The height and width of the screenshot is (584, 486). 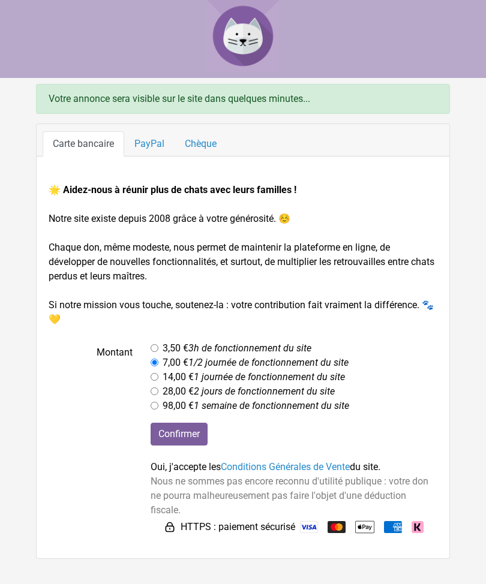 I want to click on label: 7,00 €, so click(x=255, y=363).